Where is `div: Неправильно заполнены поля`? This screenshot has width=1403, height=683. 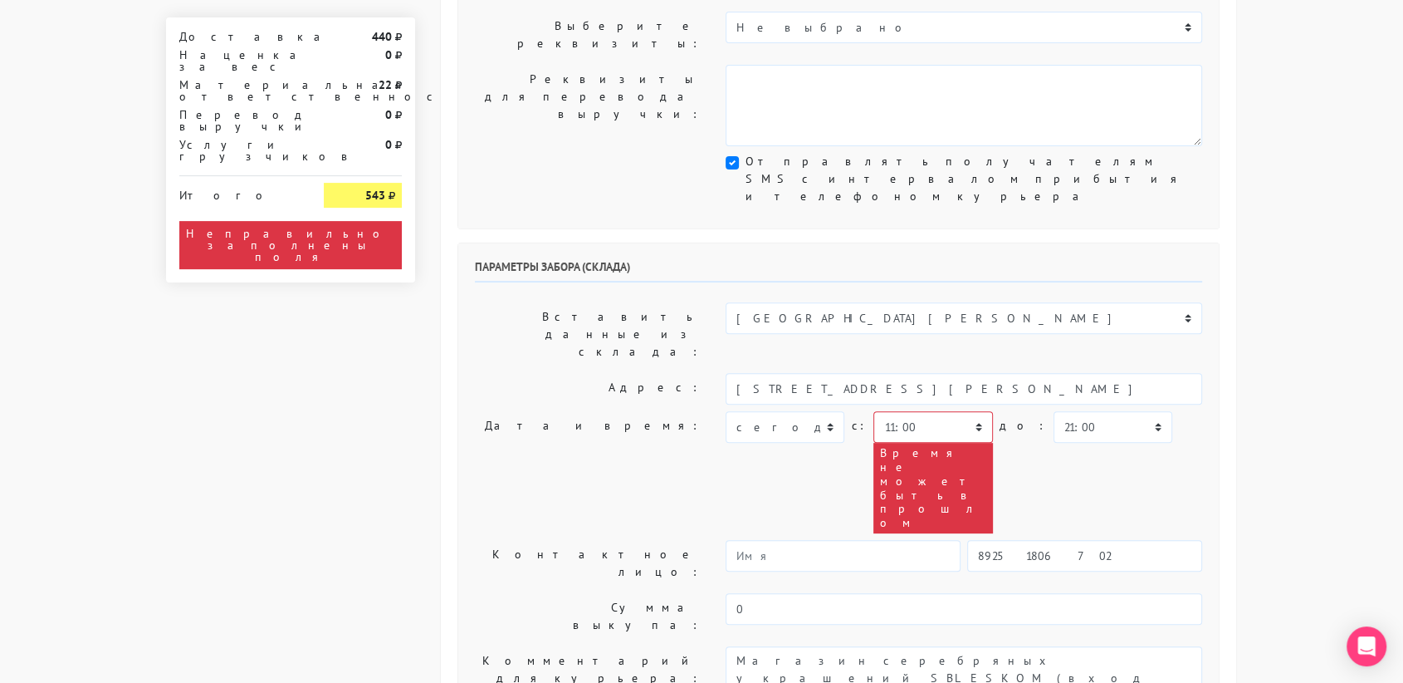 div: Неправильно заполнены поля is located at coordinates (291, 245).